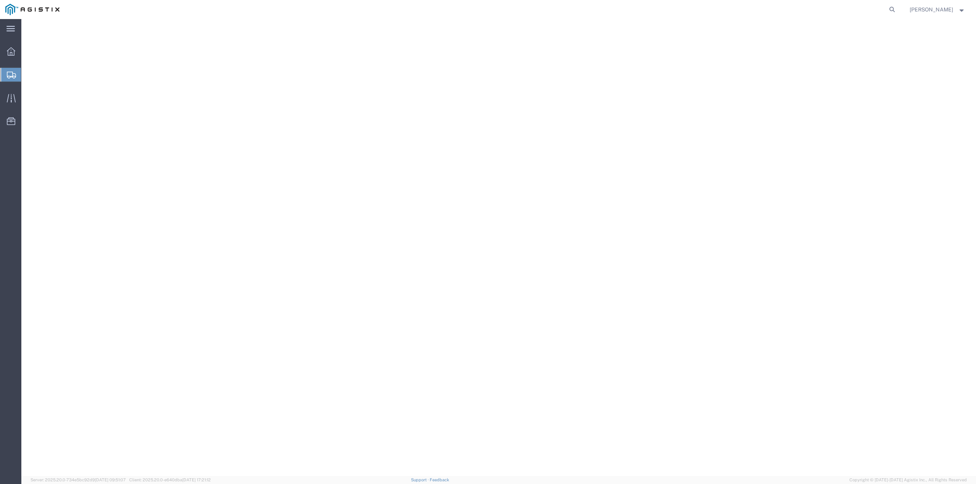 The width and height of the screenshot is (976, 484). What do you see at coordinates (32, 10) in the screenshot?
I see `img: logo` at bounding box center [32, 10].